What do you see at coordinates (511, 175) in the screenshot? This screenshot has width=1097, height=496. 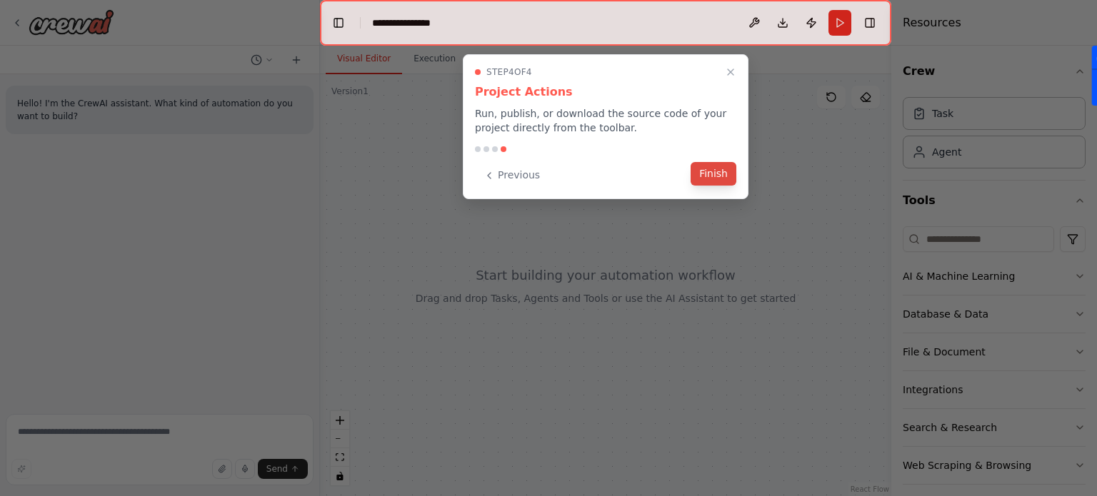 I see `button: Previous` at bounding box center [511, 175].